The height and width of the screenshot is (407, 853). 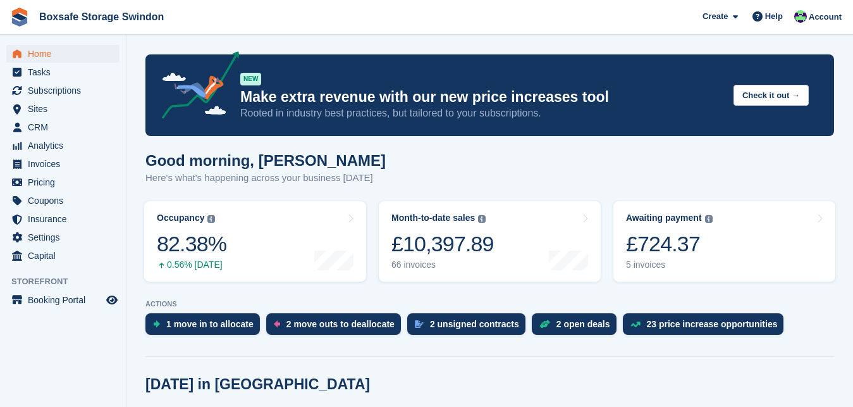 What do you see at coordinates (774, 16) in the screenshot?
I see `span: Help` at bounding box center [774, 16].